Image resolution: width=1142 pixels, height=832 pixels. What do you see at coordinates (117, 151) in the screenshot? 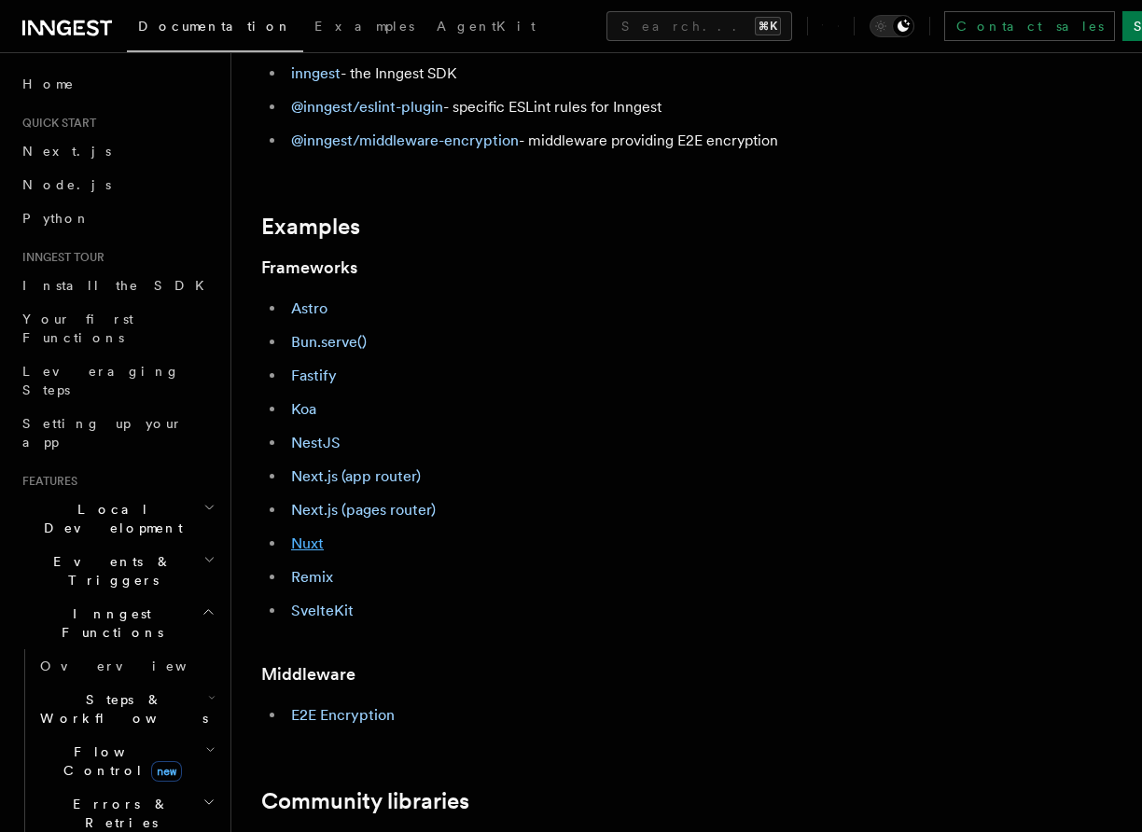
I see `a: Next.js` at bounding box center [117, 151].